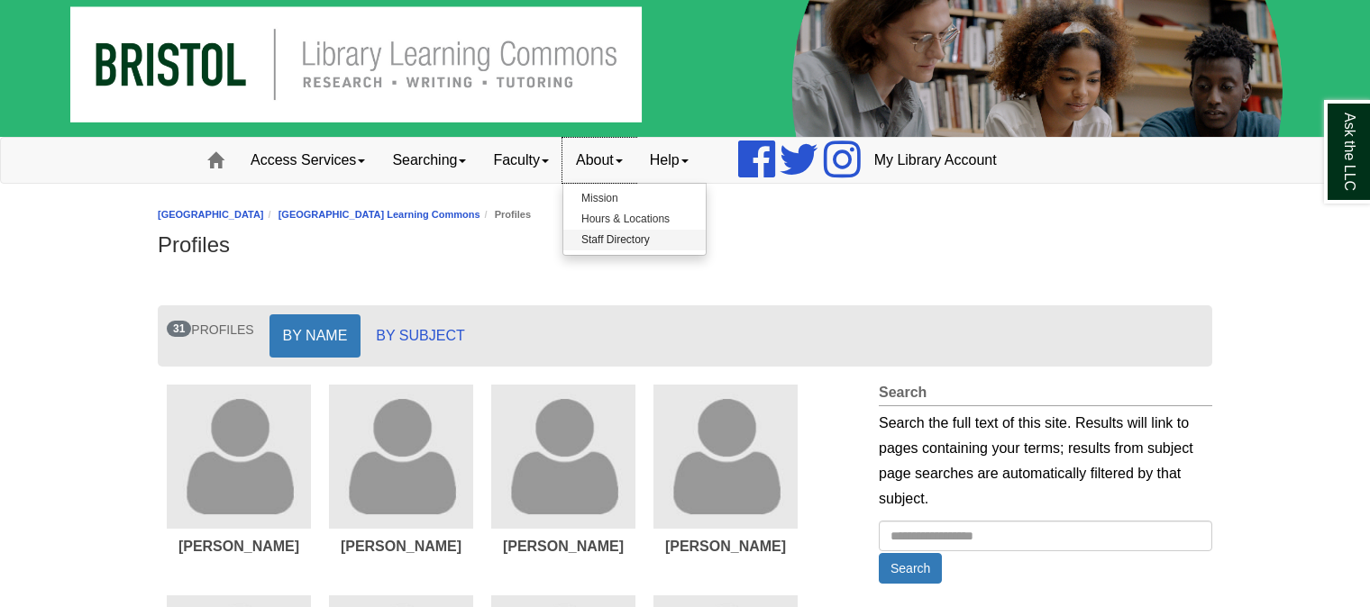 The height and width of the screenshot is (607, 1370). Describe the element at coordinates (669, 160) in the screenshot. I see `a: Help` at that location.